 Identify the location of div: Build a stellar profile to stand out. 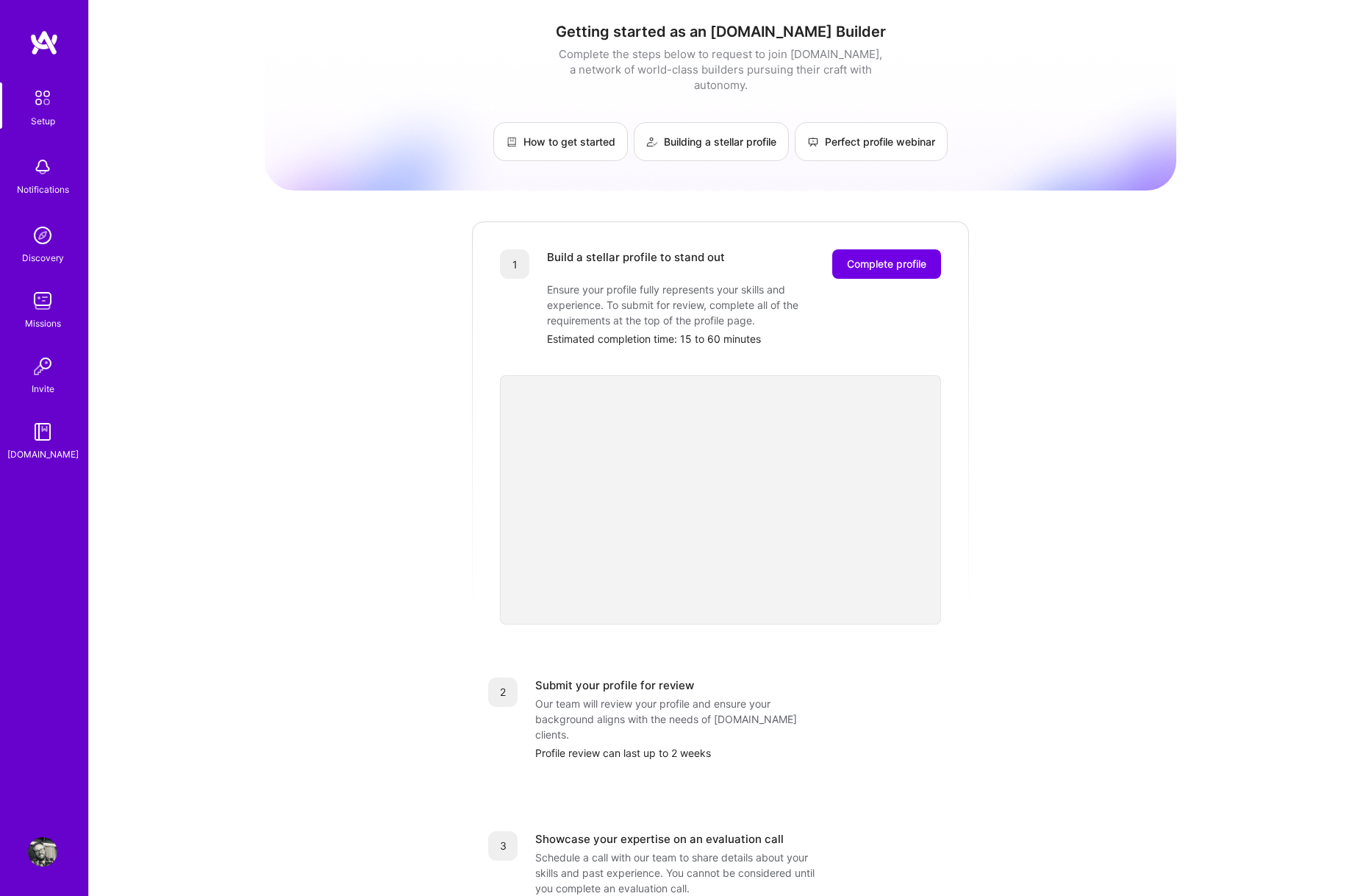
(636, 264).